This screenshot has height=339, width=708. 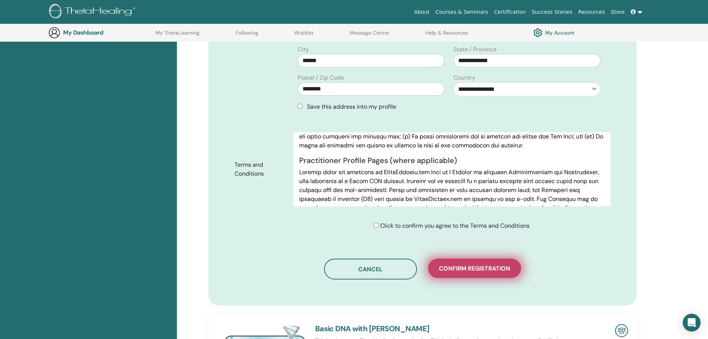 I want to click on a: Following, so click(x=247, y=36).